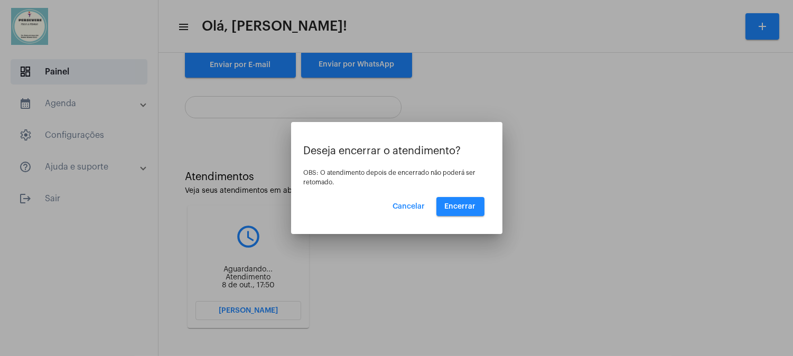 The image size is (793, 356). Describe the element at coordinates (460, 207) in the screenshot. I see `span: Encerrar` at that location.